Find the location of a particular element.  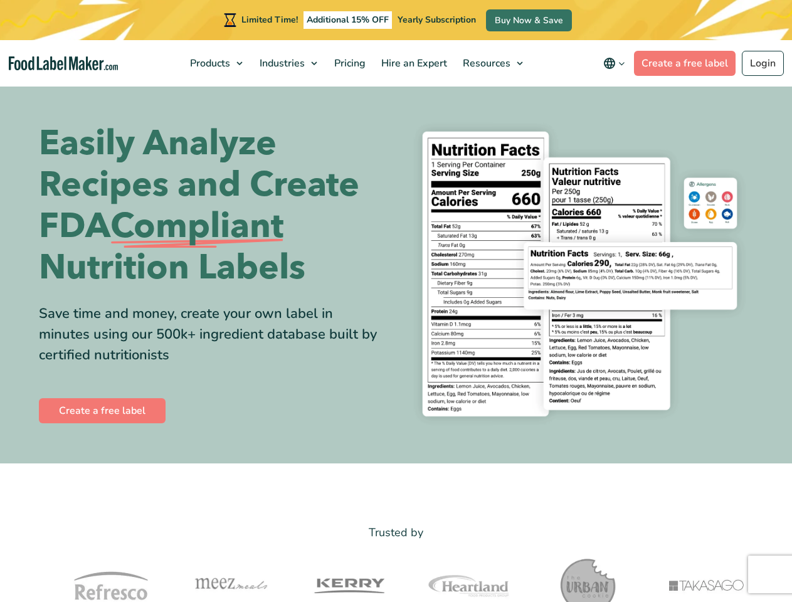

span: Compliant is located at coordinates (197, 226).